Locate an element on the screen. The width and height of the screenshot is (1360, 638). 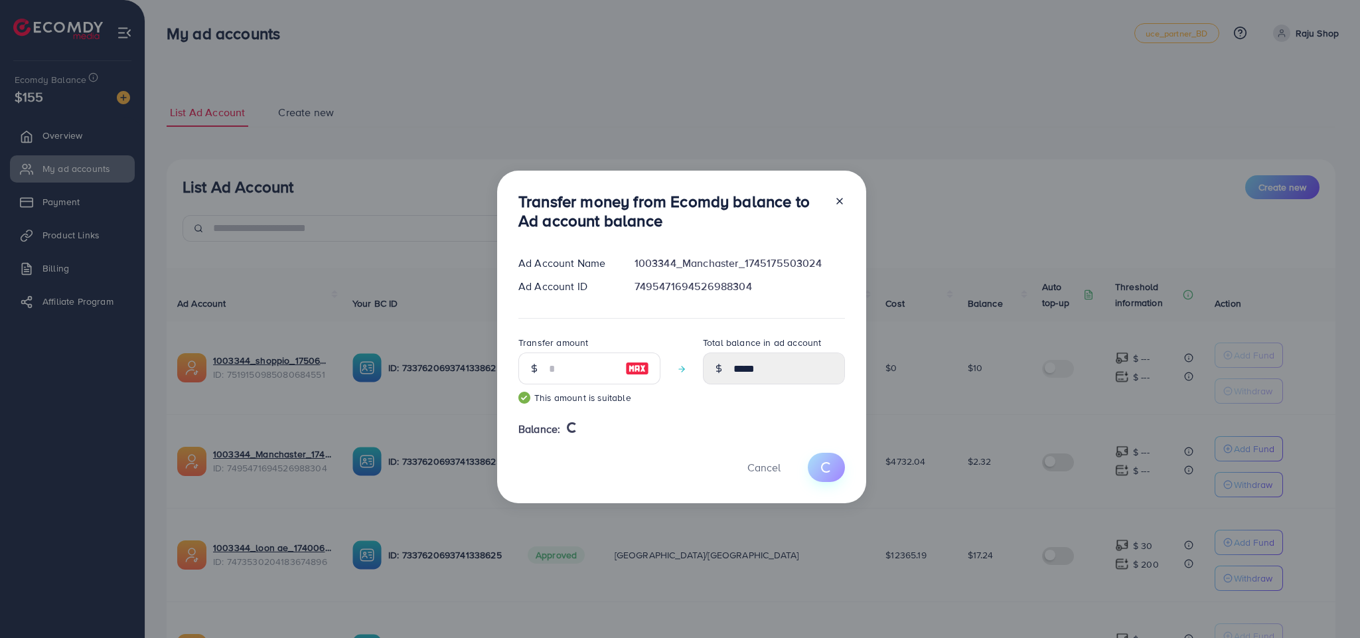
small: This amount is suitable is located at coordinates (589, 398).